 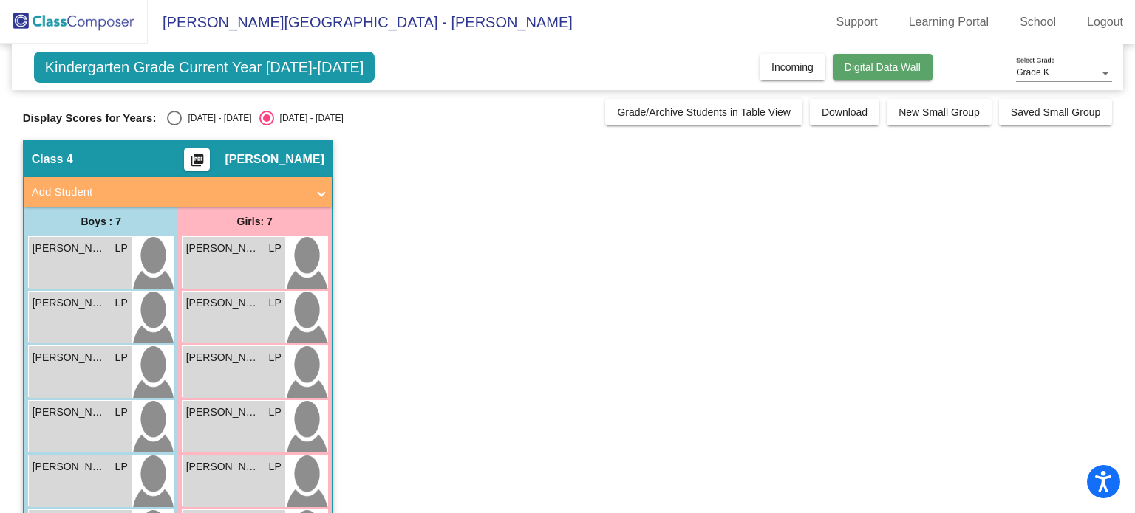 I want to click on a: Support, so click(x=857, y=22).